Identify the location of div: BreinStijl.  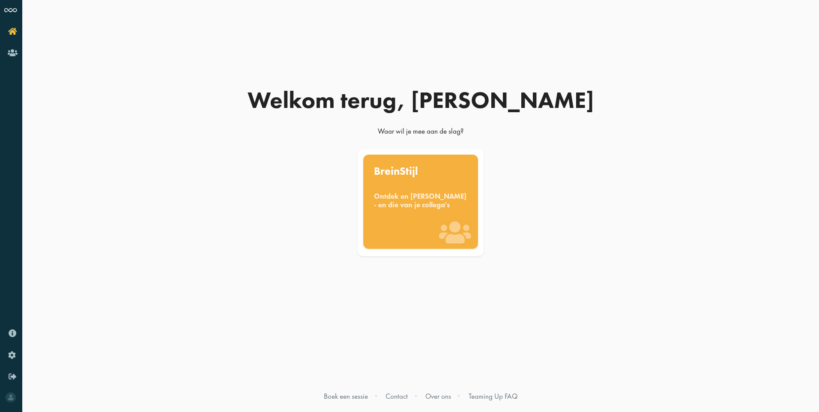
(420, 171).